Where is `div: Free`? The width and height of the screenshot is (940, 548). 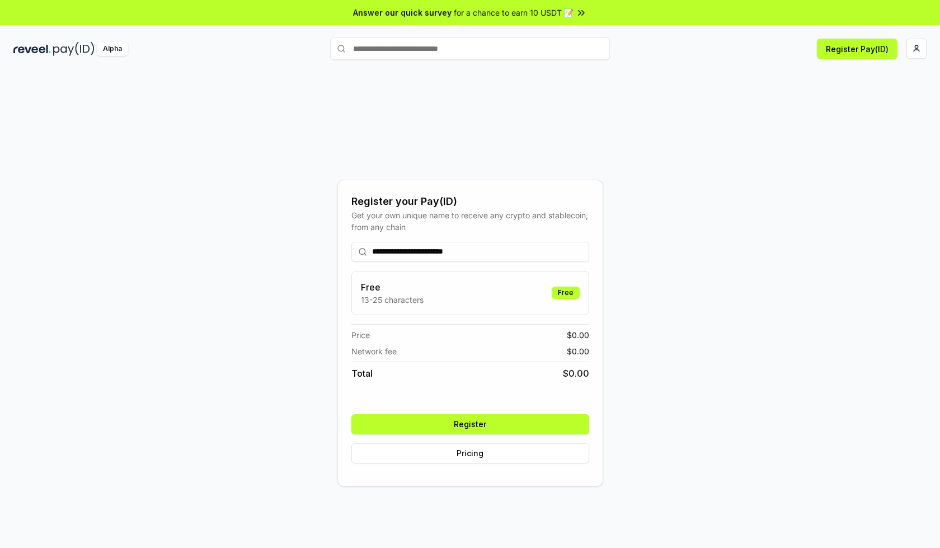
div: Free is located at coordinates (566, 293).